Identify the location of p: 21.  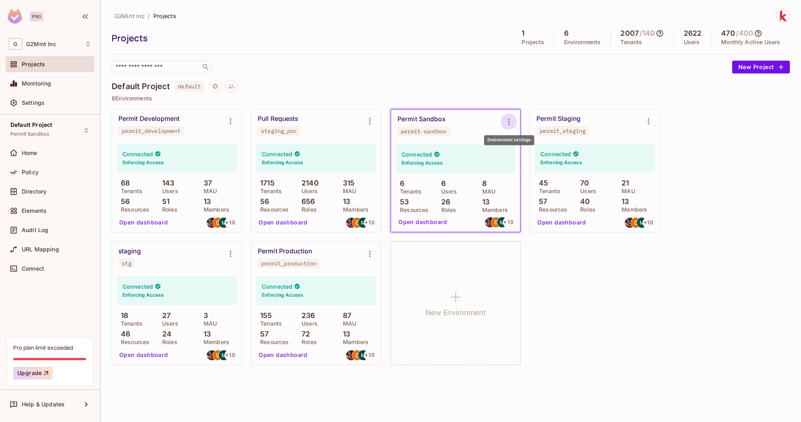
(623, 183).